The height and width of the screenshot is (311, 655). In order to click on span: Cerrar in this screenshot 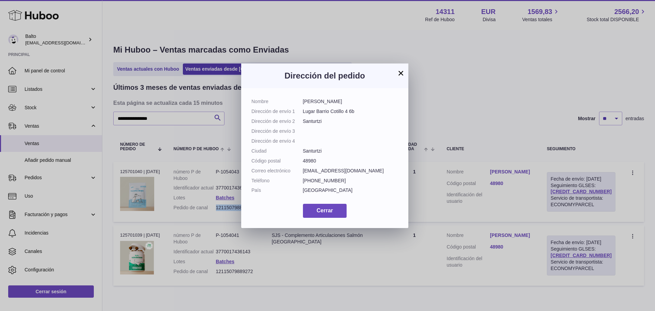, I will do `click(325, 210)`.